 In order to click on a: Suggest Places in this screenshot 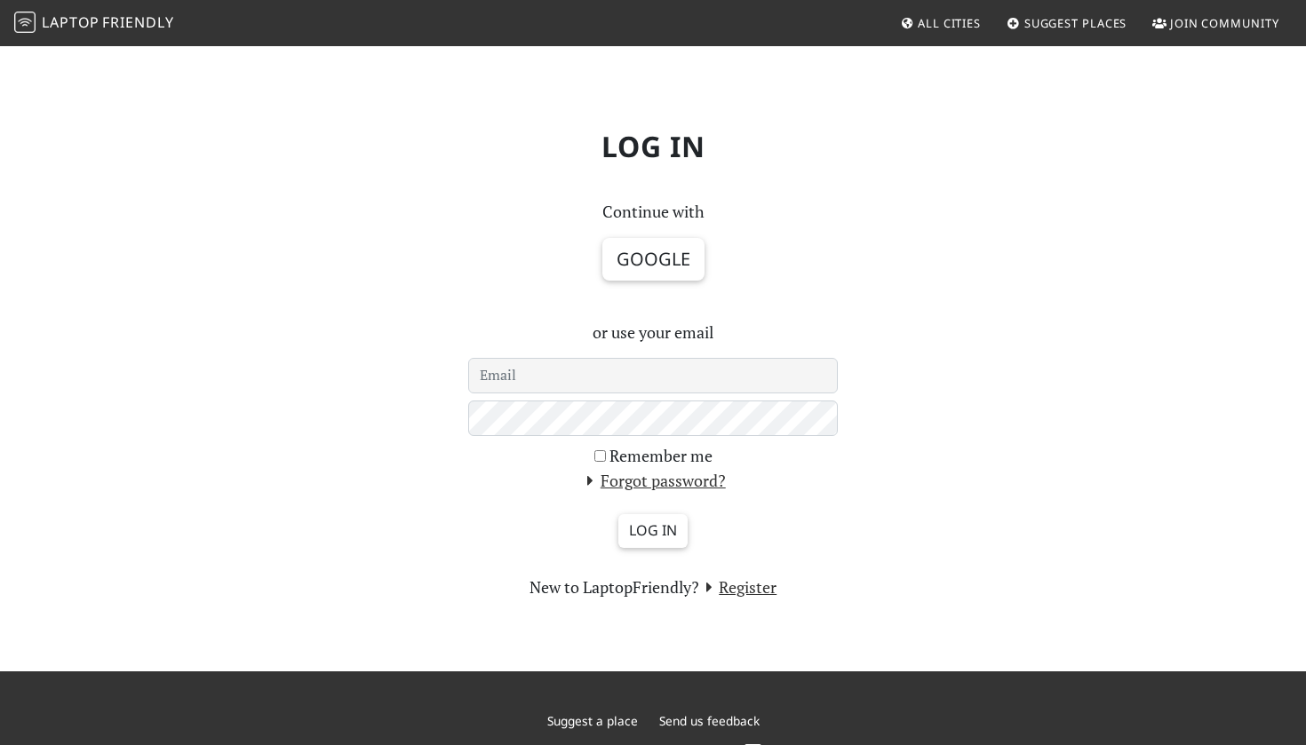, I will do `click(1067, 23)`.